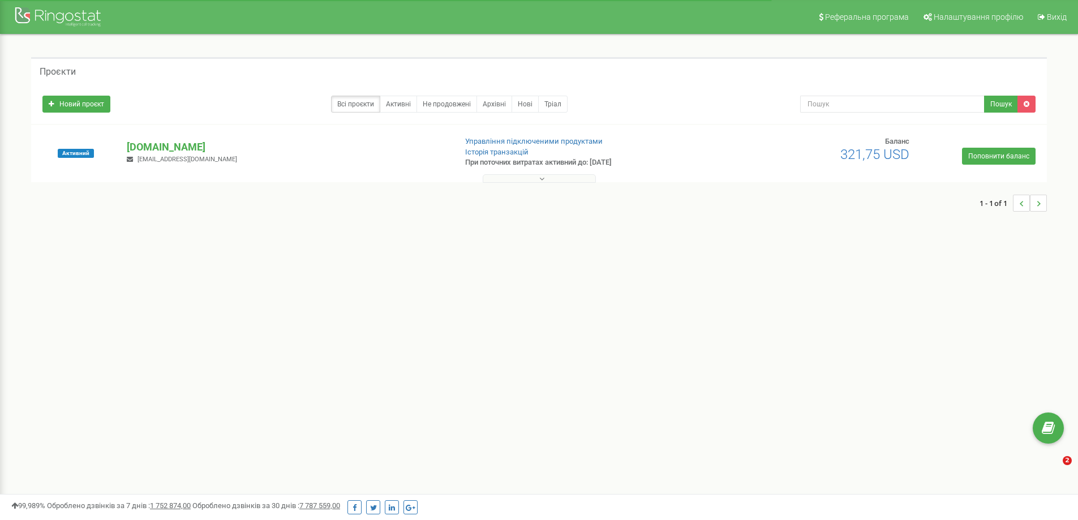 The width and height of the screenshot is (1078, 520). What do you see at coordinates (398, 104) in the screenshot?
I see `a: Активні` at bounding box center [398, 104].